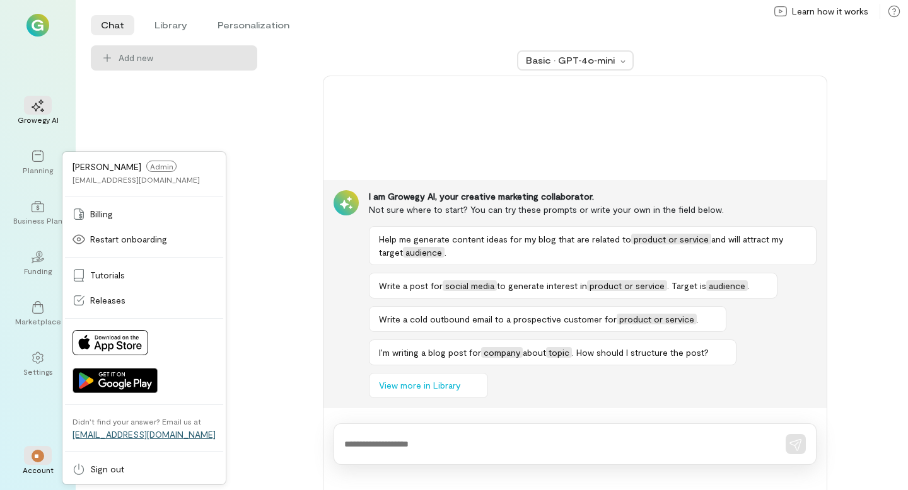 The height and width of the screenshot is (490, 908). Describe the element at coordinates (497, 319) in the screenshot. I see `span: Write a cold outbound email to a prospective customer for` at that location.